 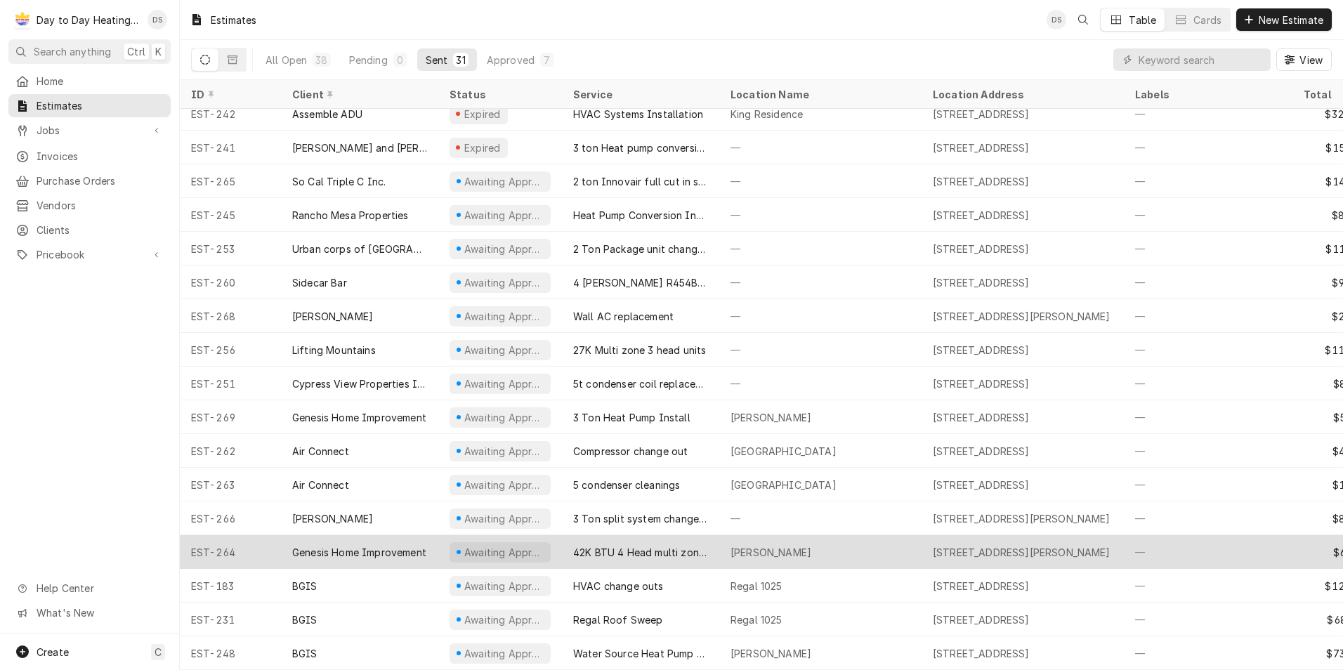 I want to click on button: New Estimate, so click(x=1284, y=20).